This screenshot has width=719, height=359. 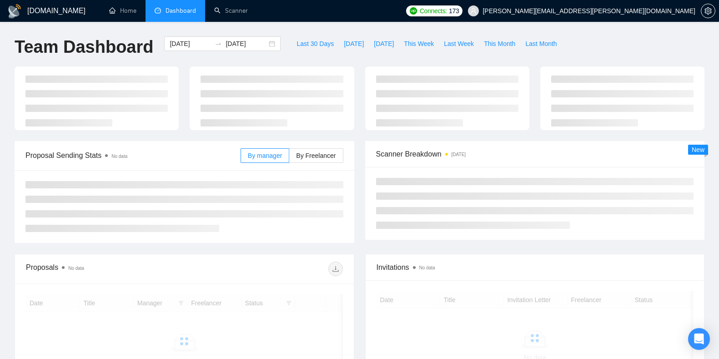 What do you see at coordinates (246, 44) in the screenshot?
I see `input: End date` at bounding box center [246, 44].